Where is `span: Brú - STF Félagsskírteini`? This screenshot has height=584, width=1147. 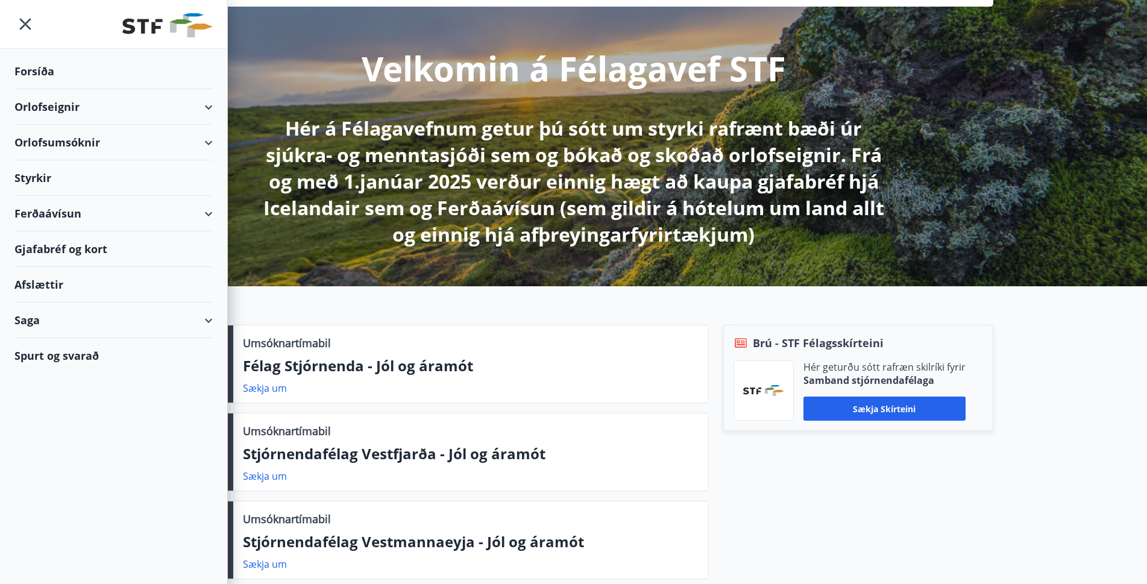
span: Brú - STF Félagsskírteini is located at coordinates (818, 343).